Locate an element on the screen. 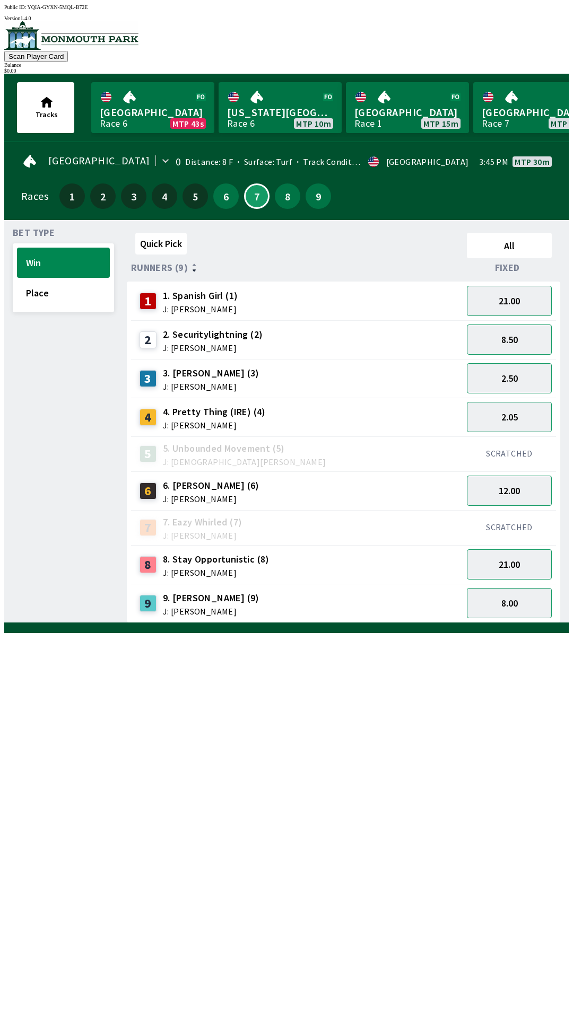 Image resolution: width=573 pixels, height=1018 pixels. span: 8 is located at coordinates (287, 196).